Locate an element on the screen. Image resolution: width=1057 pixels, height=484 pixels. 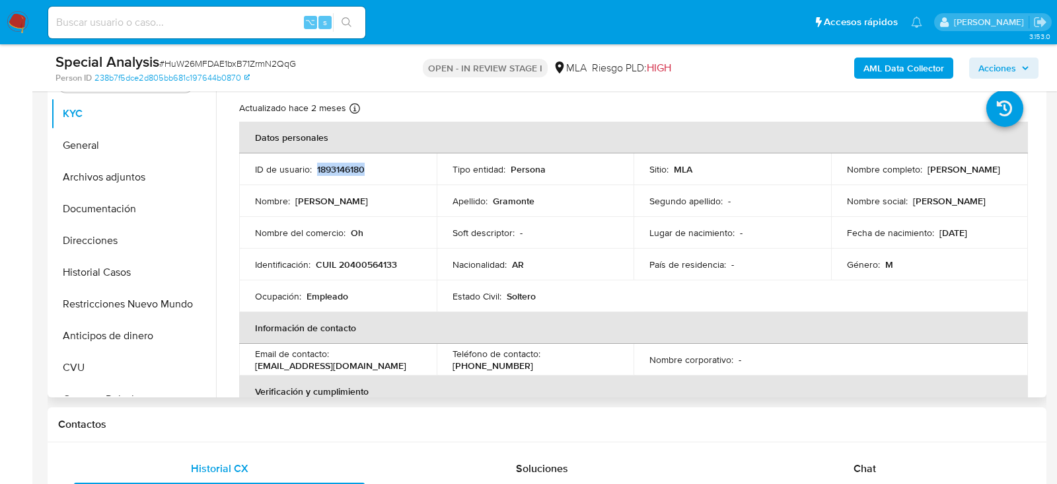
p: Estado Civil : is located at coordinates (477, 296).